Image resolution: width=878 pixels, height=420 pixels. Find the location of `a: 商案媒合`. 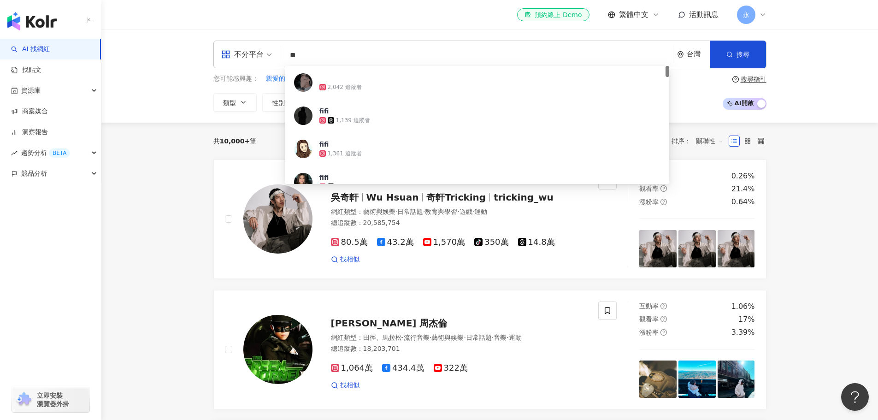

a: 商案媒合 is located at coordinates (29, 111).